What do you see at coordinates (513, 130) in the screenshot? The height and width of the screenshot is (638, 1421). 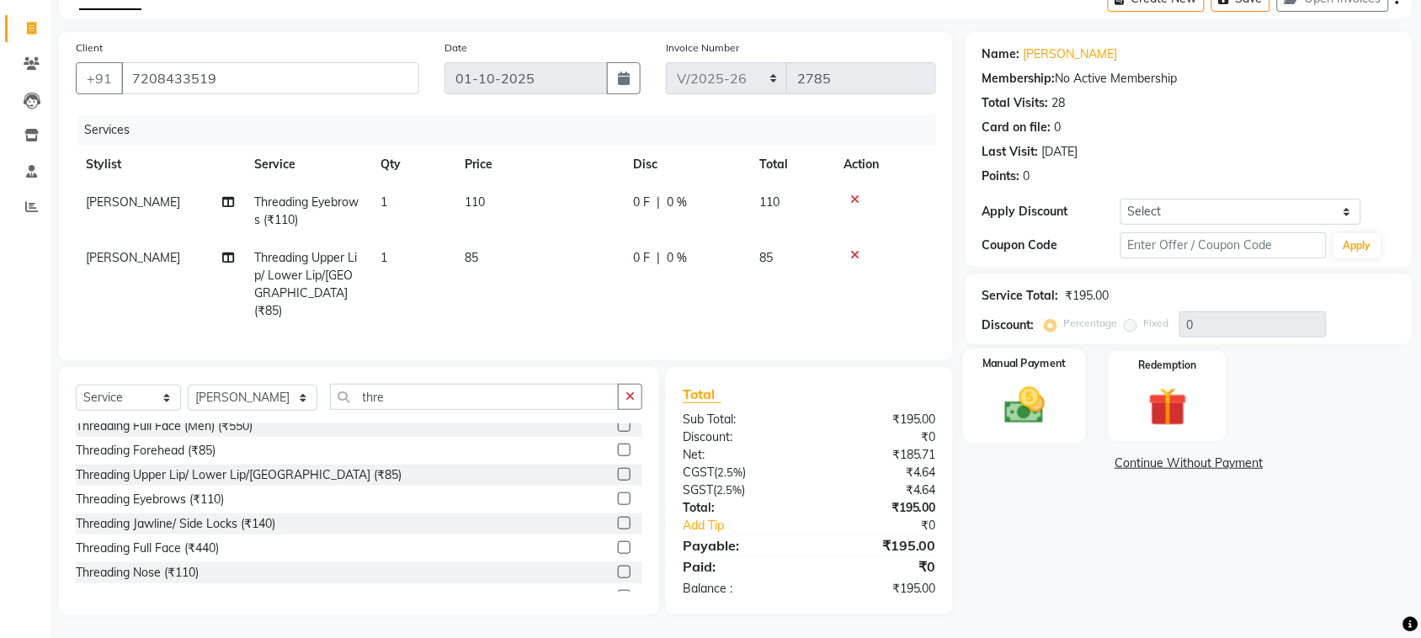 I see `div: Services` at bounding box center [513, 130].